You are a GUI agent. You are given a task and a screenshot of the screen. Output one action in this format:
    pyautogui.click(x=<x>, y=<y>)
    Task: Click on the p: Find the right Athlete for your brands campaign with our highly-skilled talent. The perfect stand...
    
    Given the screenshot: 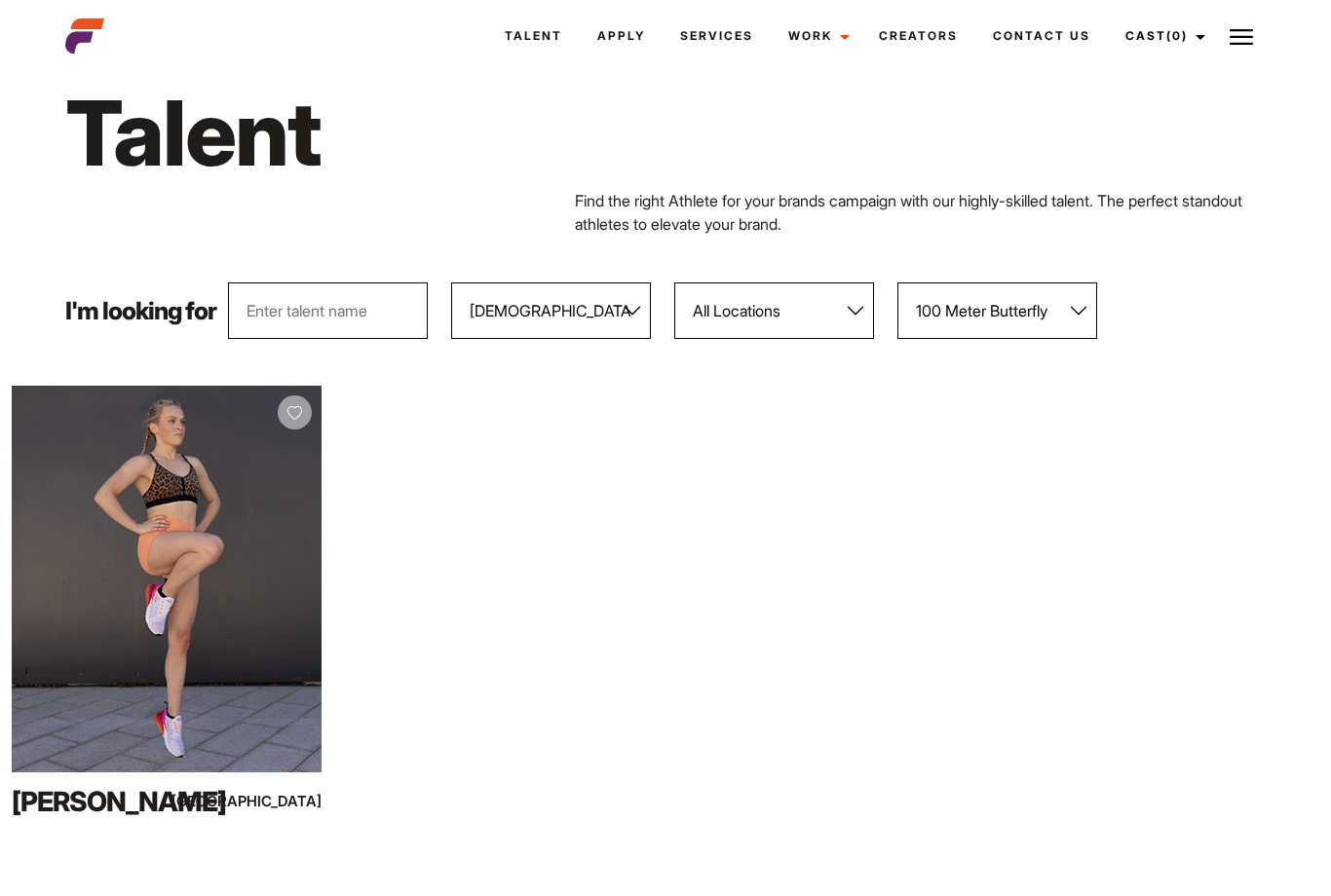 What is the action you would take?
    pyautogui.click(x=920, y=212)
    